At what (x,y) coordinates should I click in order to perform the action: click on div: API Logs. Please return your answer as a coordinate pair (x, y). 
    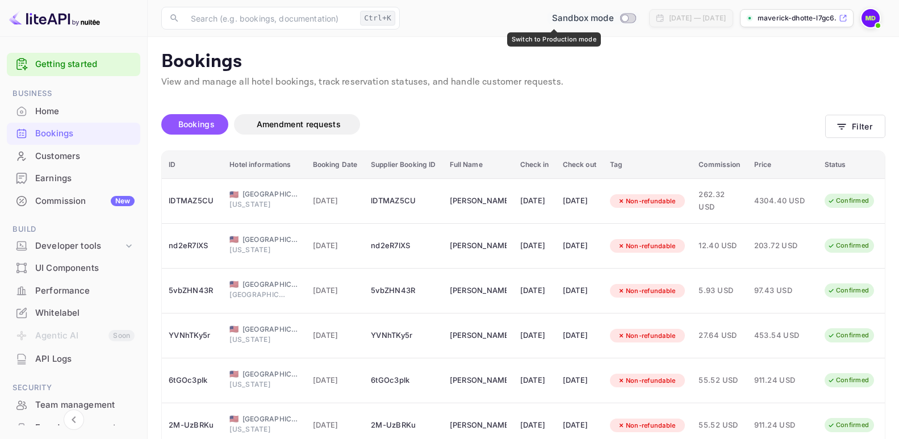
    Looking at the image, I should click on (73, 359).